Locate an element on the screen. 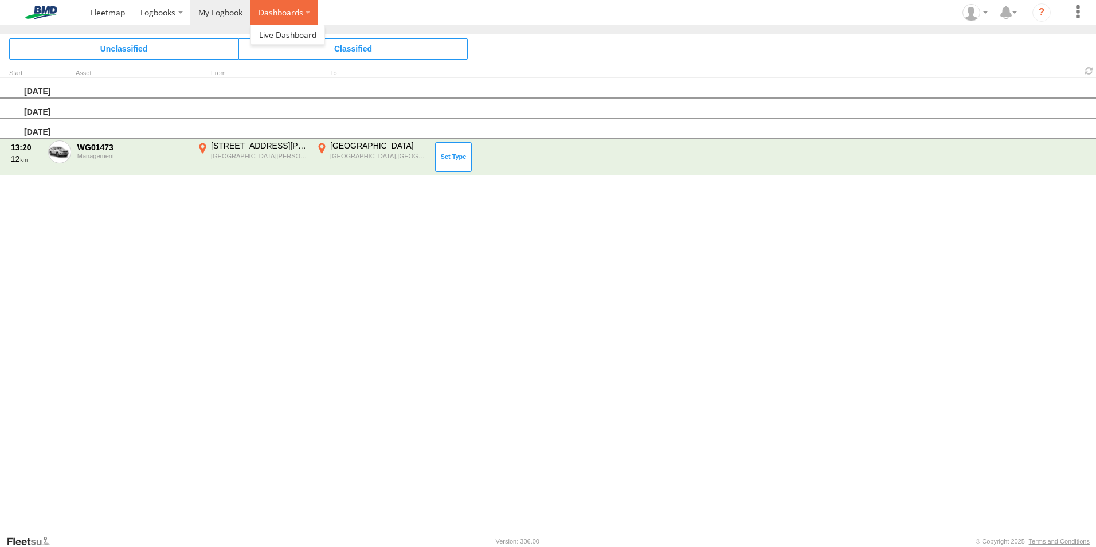 This screenshot has height=547, width=1096. span: Click to view Classified Trips is located at coordinates (353, 49).